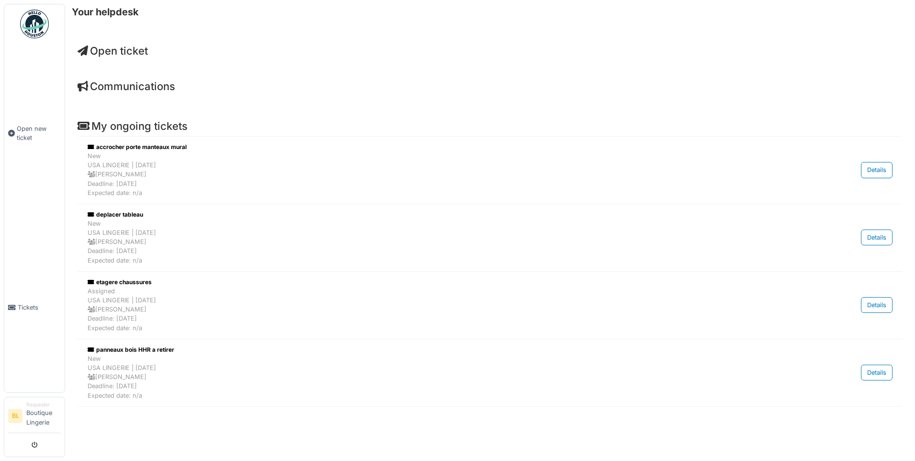  What do you see at coordinates (105, 12) in the screenshot?
I see `h6: Your helpdesk` at bounding box center [105, 12].